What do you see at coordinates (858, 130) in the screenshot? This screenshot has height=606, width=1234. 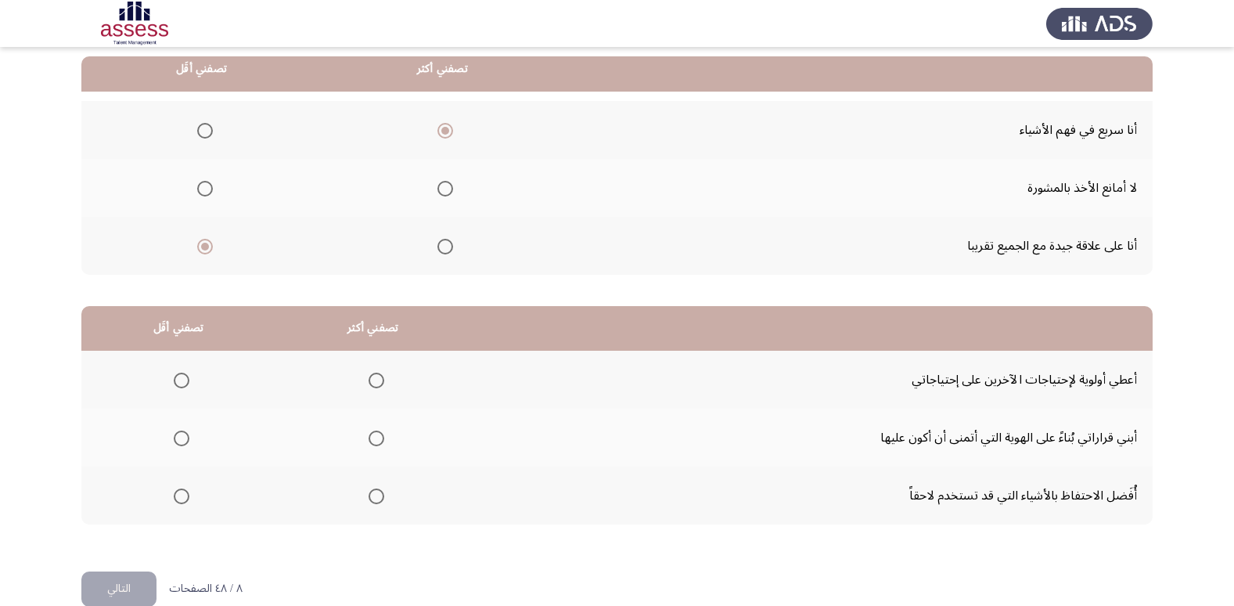 I see `td: أنا سريع في فهم الأشياء` at bounding box center [858, 130].